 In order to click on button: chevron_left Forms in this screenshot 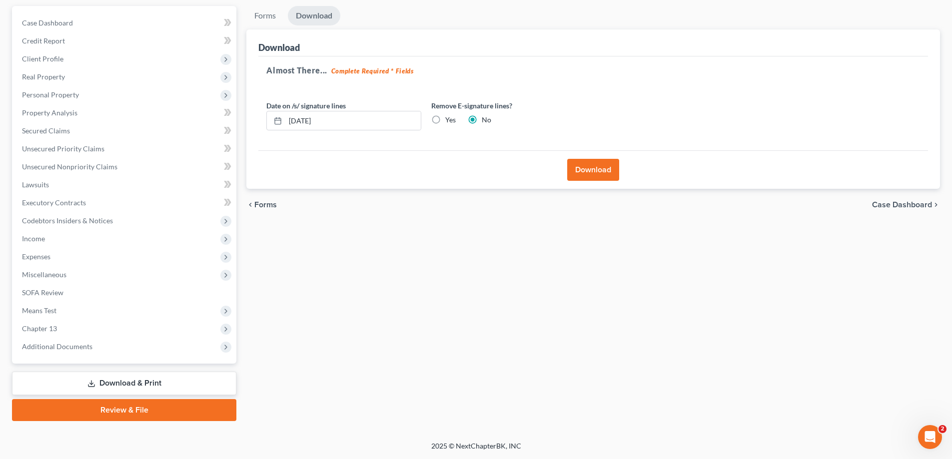, I will do `click(268, 205)`.